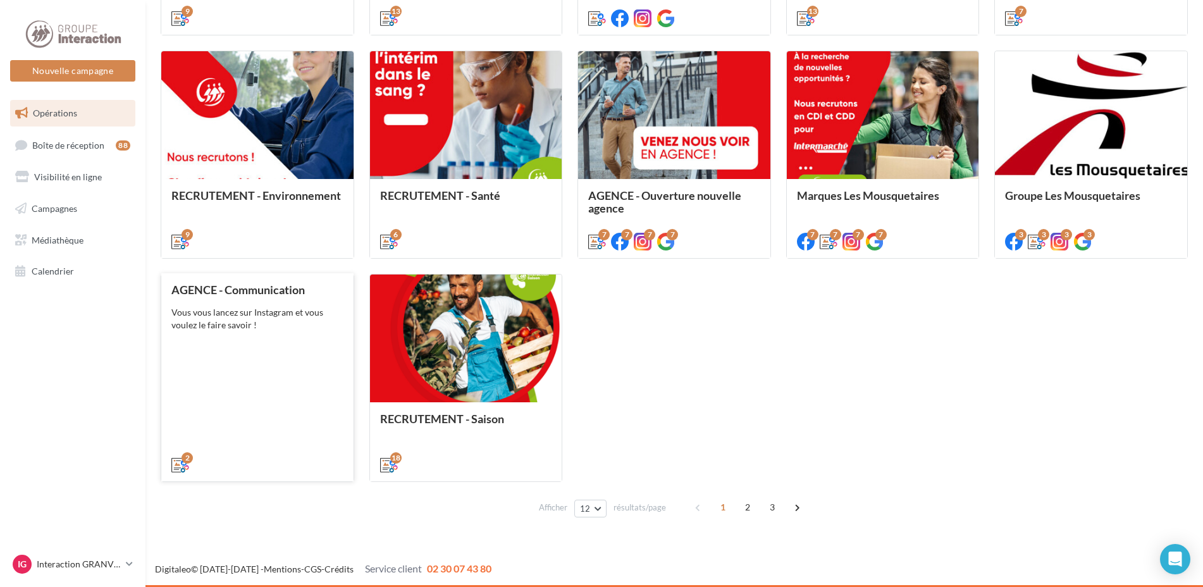 Image resolution: width=1203 pixels, height=587 pixels. I want to click on span: Calendrier, so click(52, 271).